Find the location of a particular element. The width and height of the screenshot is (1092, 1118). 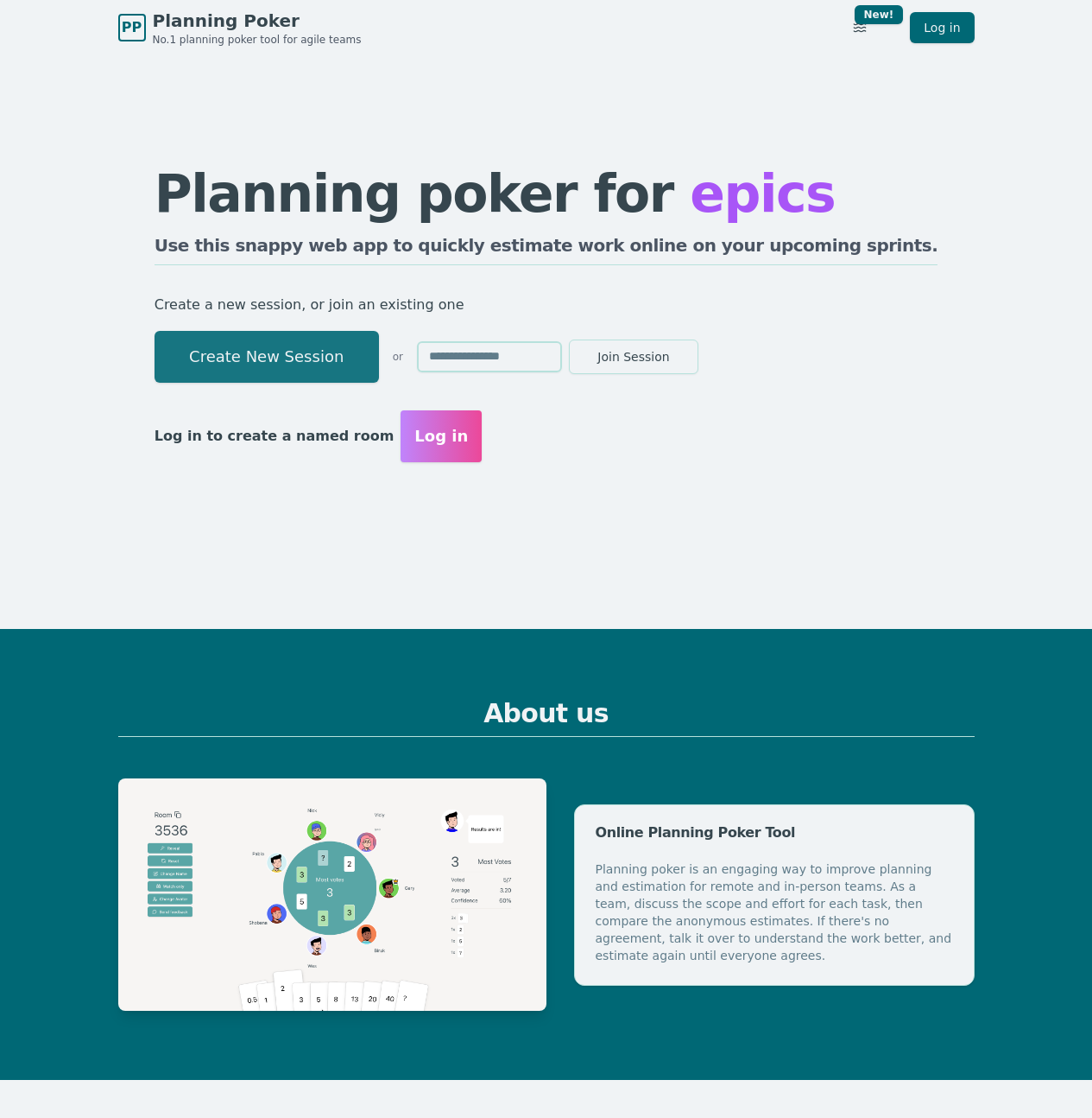

button: Create New Session is located at coordinates (267, 357).